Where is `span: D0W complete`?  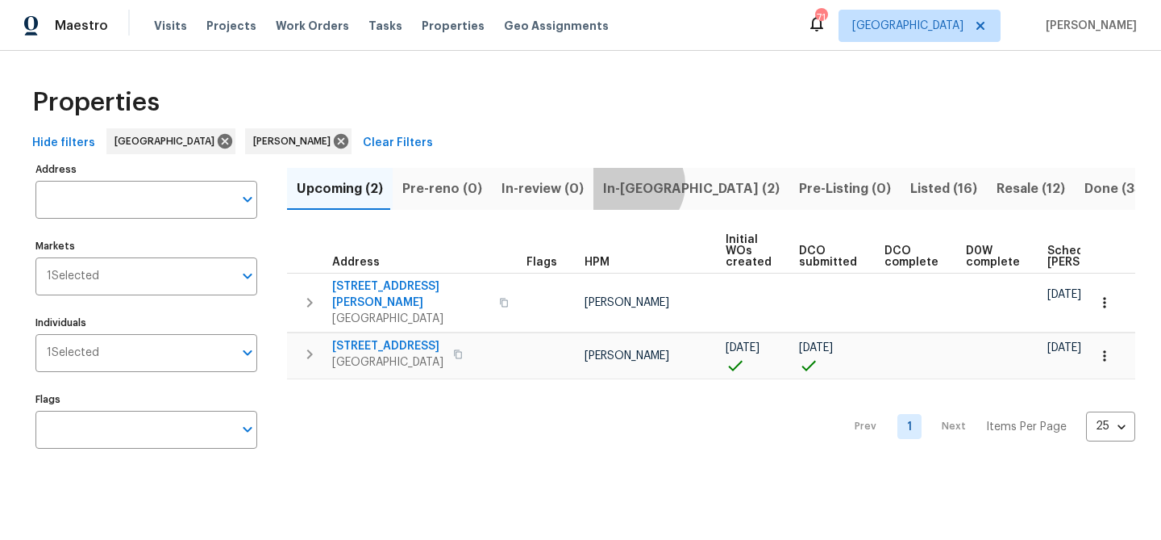
span: D0W complete is located at coordinates (993, 256).